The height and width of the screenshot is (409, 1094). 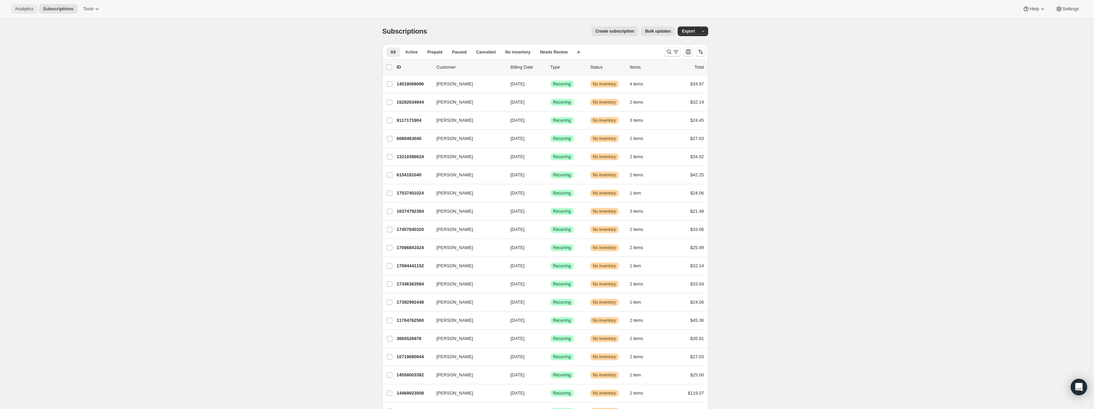 What do you see at coordinates (393, 52) in the screenshot?
I see `span: All` at bounding box center [393, 52].